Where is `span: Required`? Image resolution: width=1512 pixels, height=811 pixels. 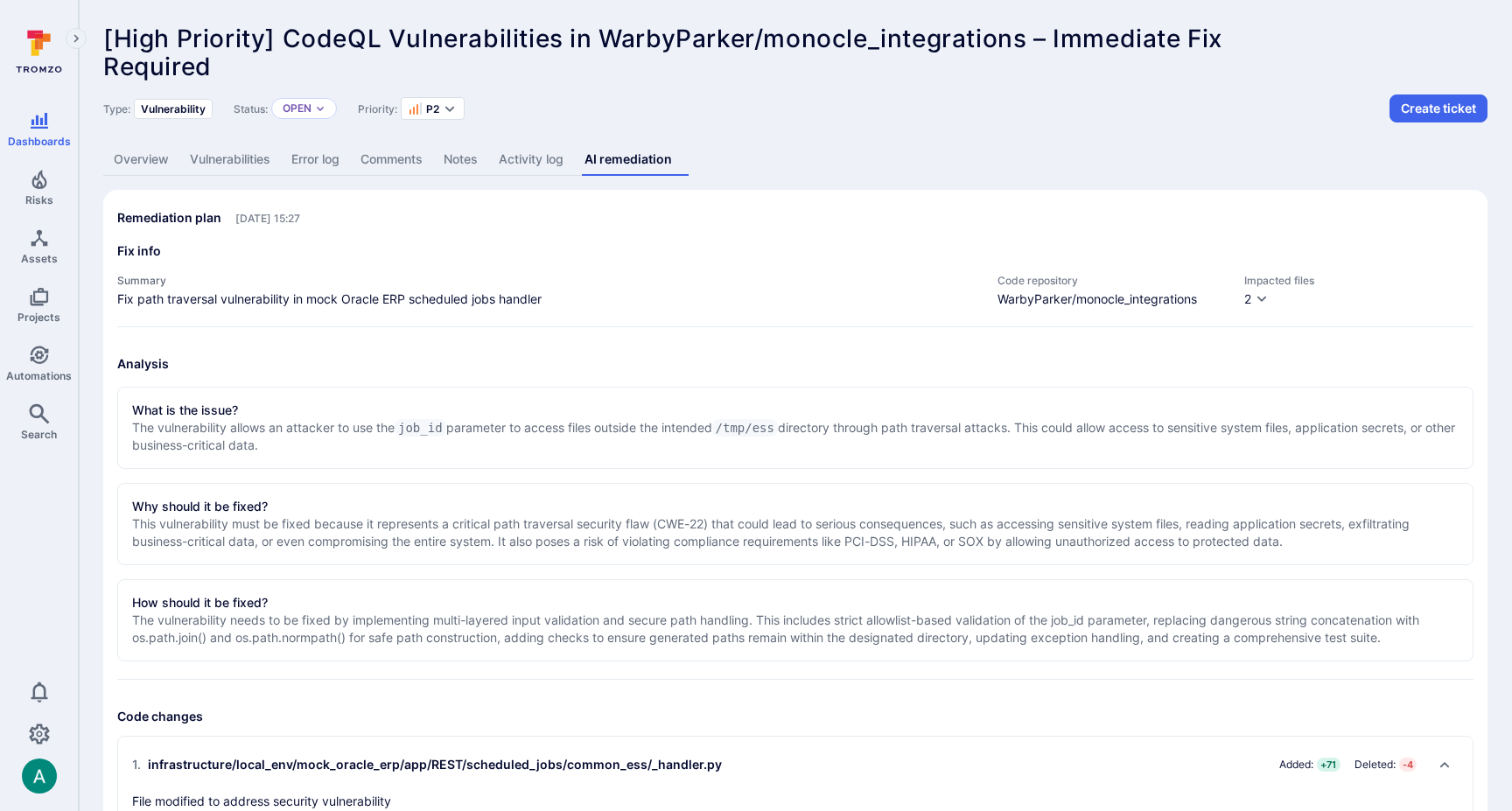 span: Required is located at coordinates (158, 67).